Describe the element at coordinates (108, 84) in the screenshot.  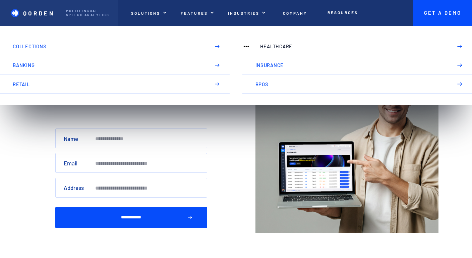
I see `p: Retail` at that location.